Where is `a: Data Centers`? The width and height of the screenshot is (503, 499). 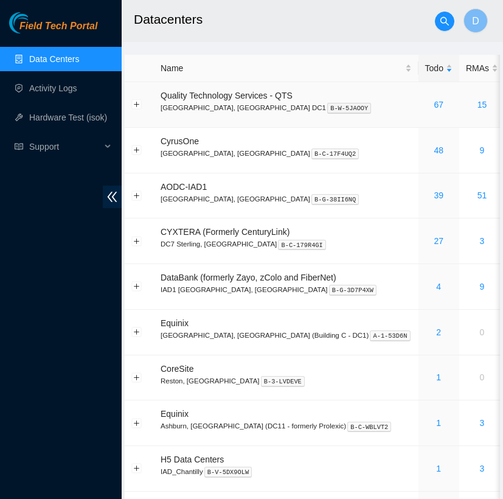
a: Data Centers is located at coordinates (54, 59).